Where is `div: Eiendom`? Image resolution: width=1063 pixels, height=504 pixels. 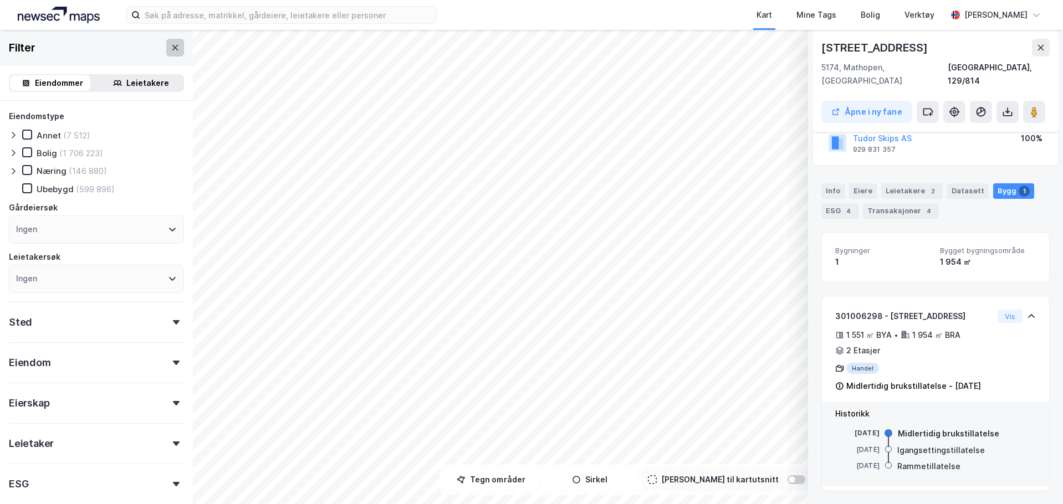
div: Eiendom is located at coordinates (30, 363).